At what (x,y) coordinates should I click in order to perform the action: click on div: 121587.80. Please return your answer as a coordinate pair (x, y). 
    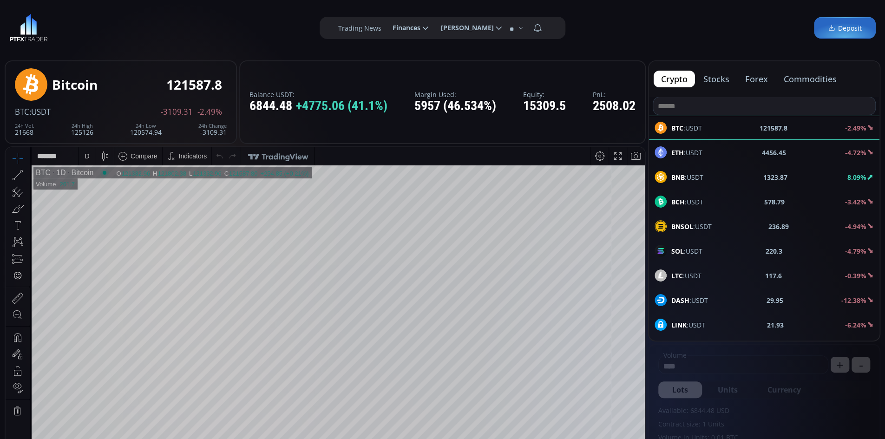
    Looking at the image, I should click on (237, 26).